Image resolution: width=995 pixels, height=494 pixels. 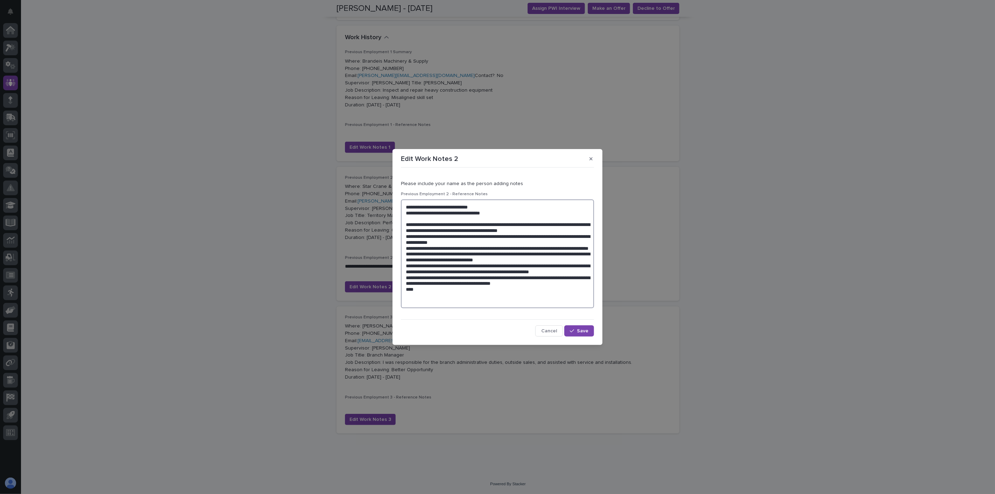 I want to click on span: Save, so click(x=582, y=331).